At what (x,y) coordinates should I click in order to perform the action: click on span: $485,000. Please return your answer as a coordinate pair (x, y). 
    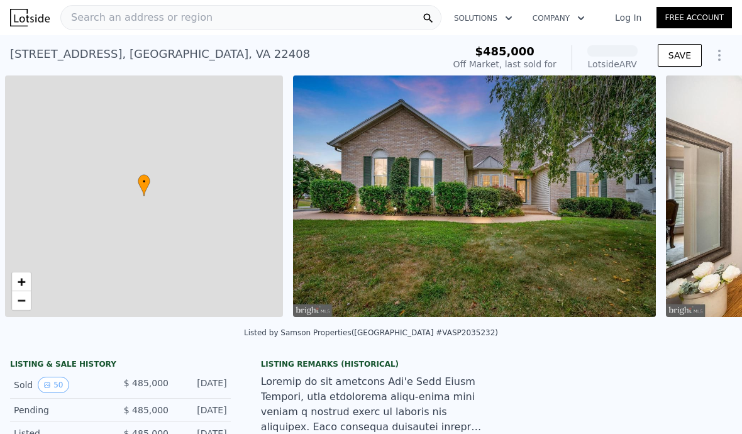
    Looking at the image, I should click on (504, 51).